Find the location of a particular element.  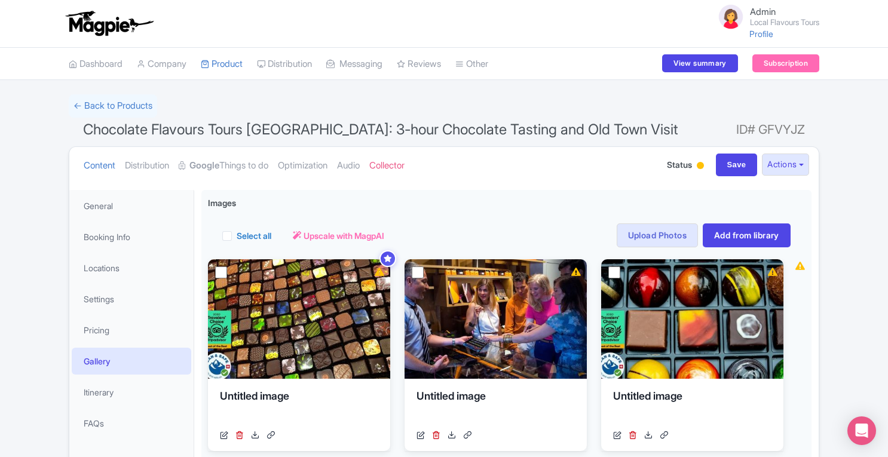

a: Subscription is located at coordinates (786, 63).